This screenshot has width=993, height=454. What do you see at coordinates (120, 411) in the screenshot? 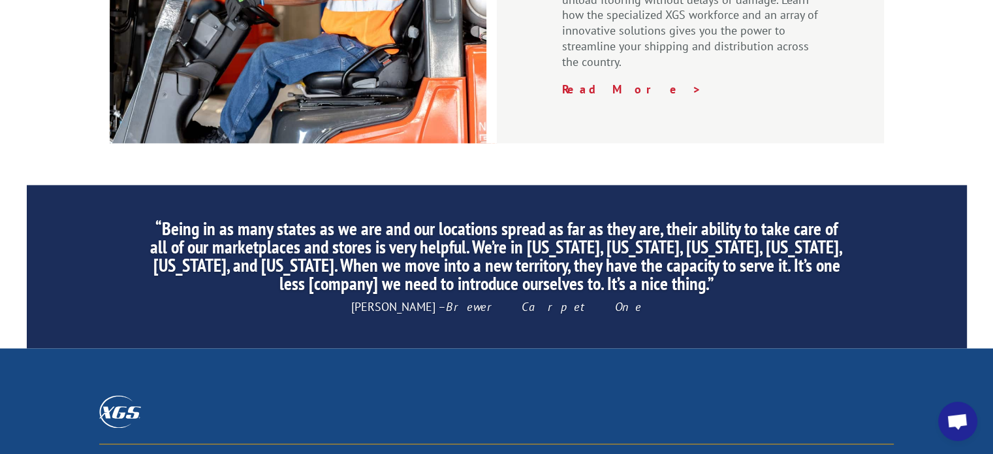
I see `img: XGS_Logos_ALL_2024_All_White` at bounding box center [120, 411].